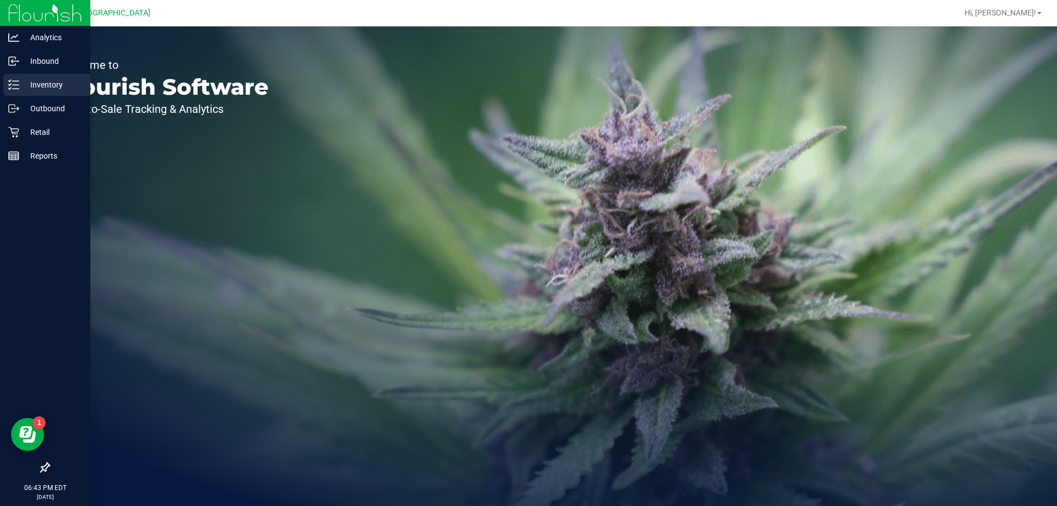 This screenshot has height=506, width=1057. Describe the element at coordinates (164, 87) in the screenshot. I see `p: Flourish Software` at that location.